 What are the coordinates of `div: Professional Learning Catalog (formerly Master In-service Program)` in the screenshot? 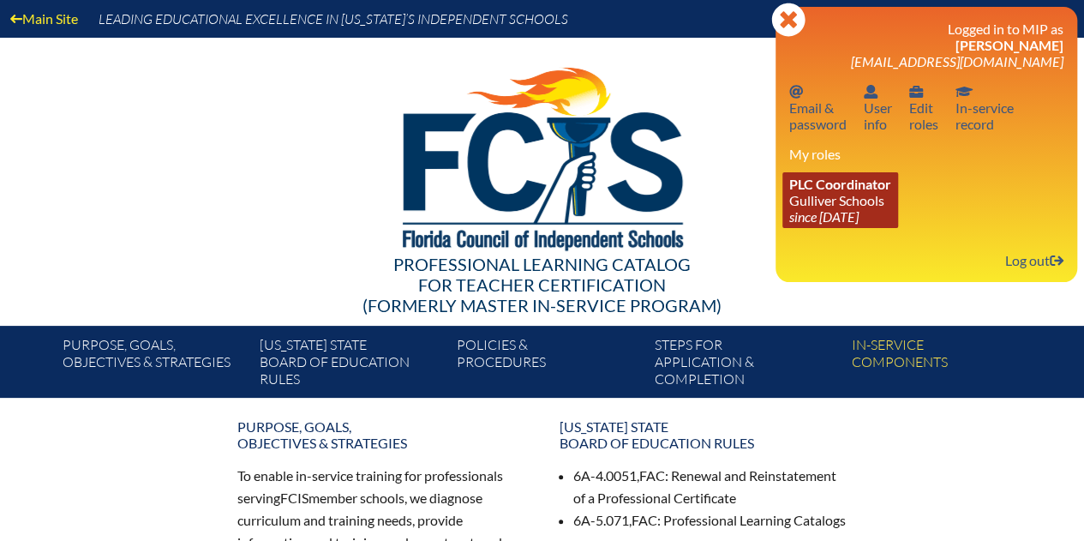 It's located at (542, 284).